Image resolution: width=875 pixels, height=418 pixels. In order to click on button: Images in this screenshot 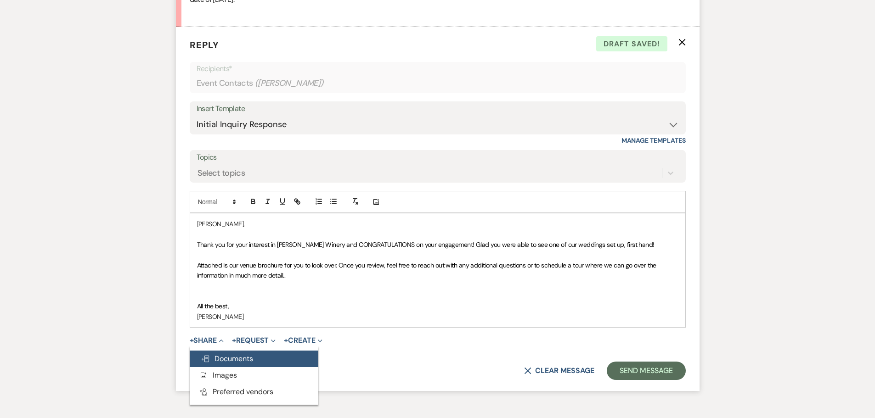, I will do `click(254, 376)`.